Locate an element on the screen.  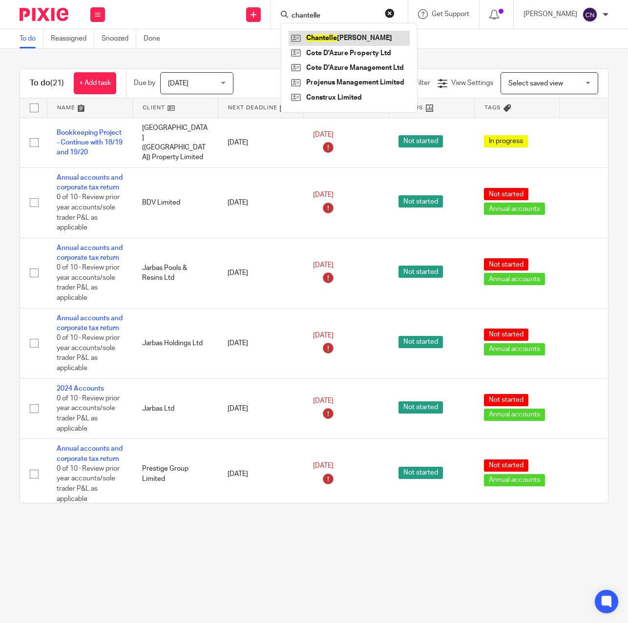
img: svg%3E is located at coordinates (590, 15).